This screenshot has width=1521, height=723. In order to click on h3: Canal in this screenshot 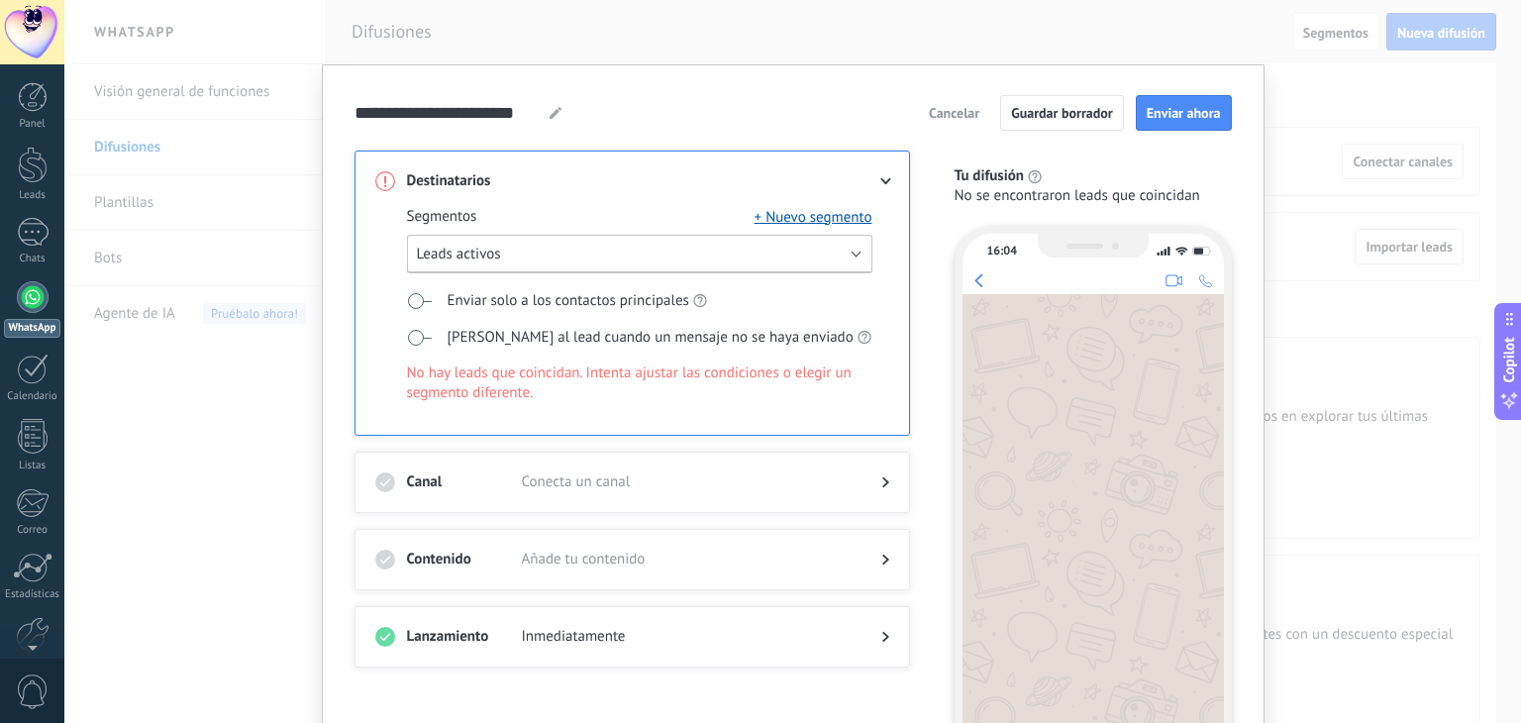, I will do `click(464, 482)`.